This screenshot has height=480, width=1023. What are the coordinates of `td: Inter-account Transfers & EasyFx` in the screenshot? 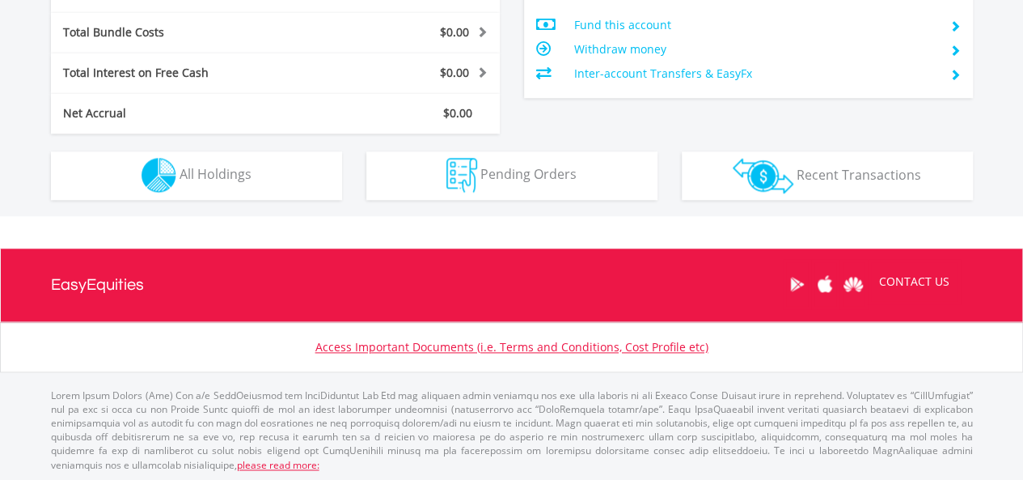 It's located at (755, 74).